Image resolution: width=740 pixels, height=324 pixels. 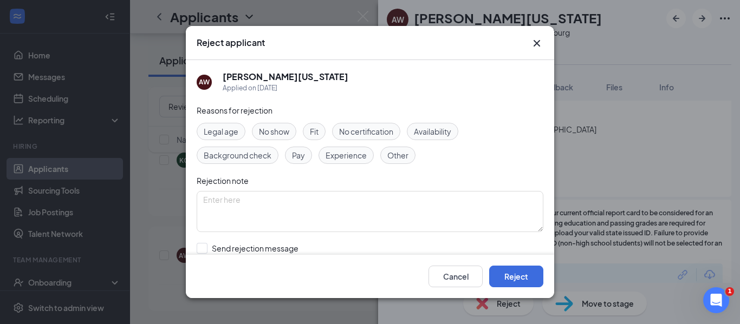 I want to click on span: Pay, so click(x=298, y=155).